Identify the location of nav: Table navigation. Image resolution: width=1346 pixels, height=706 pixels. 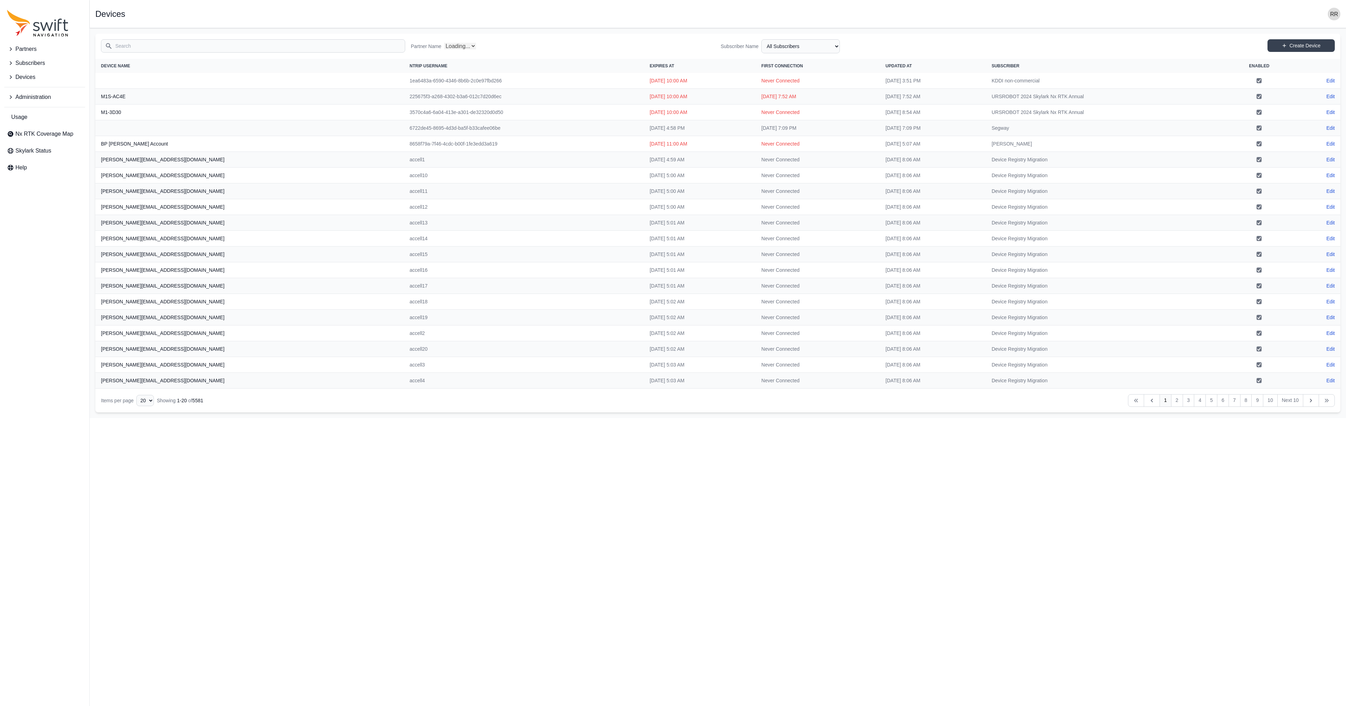
(718, 400).